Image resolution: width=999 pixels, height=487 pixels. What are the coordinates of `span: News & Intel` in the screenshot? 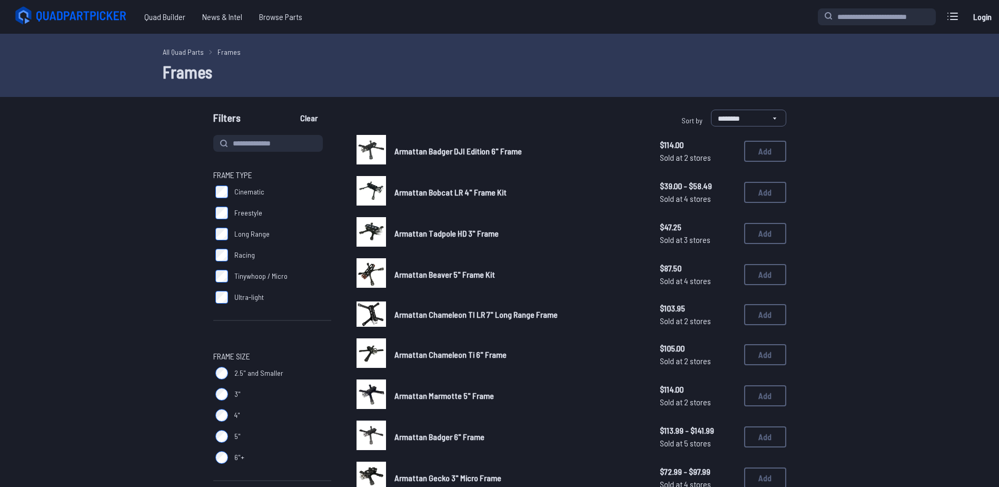 It's located at (222, 17).